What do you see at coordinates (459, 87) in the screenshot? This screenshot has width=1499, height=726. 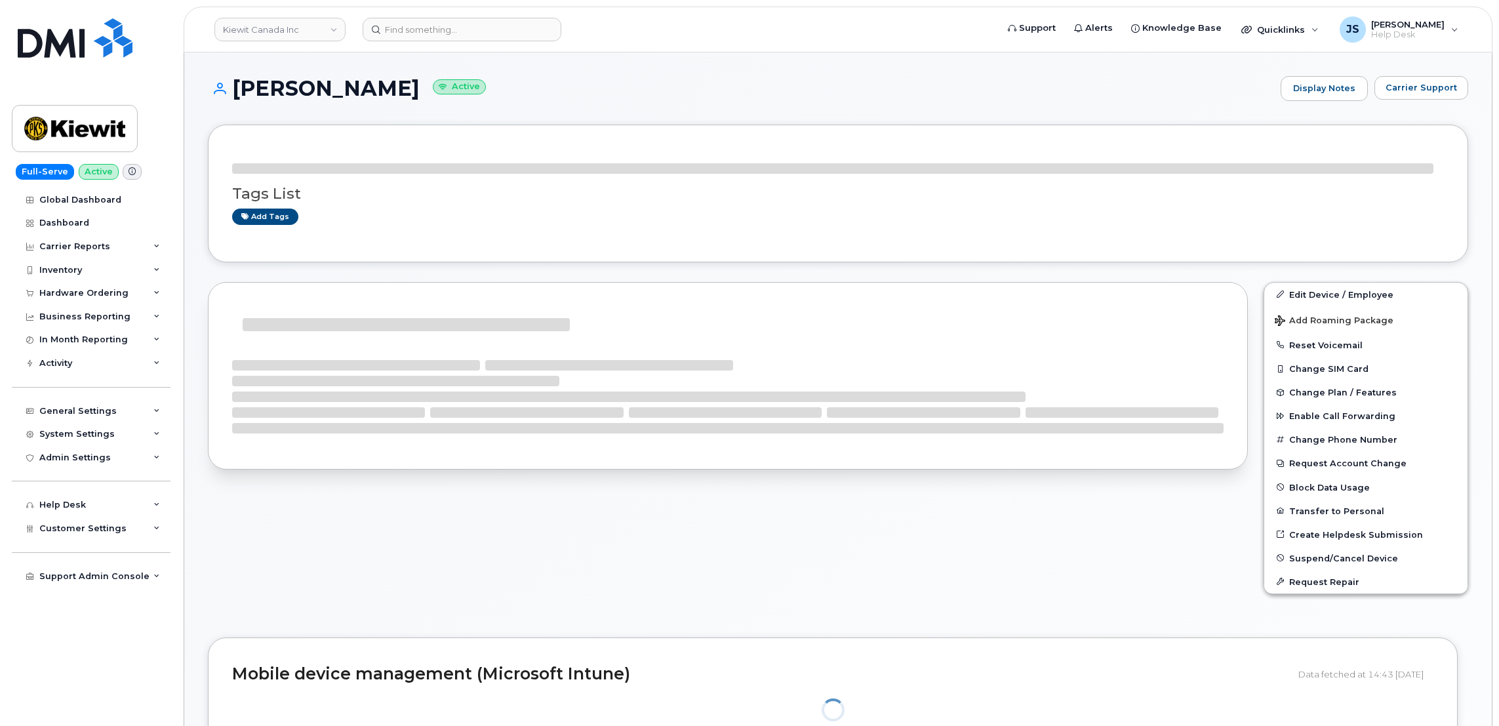 I see `small: Active` at bounding box center [459, 87].